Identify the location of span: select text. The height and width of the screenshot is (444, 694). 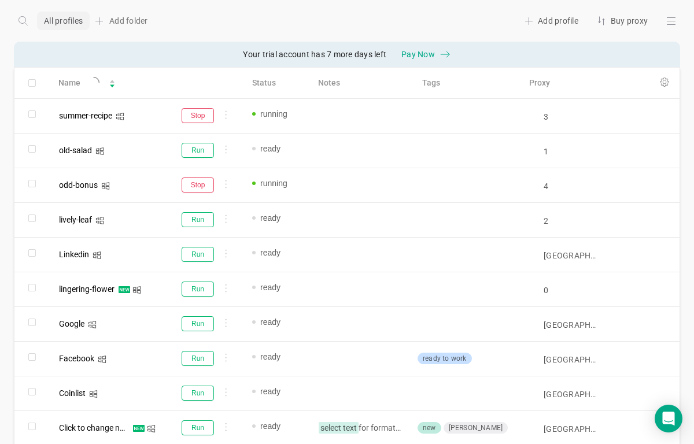
(339, 428).